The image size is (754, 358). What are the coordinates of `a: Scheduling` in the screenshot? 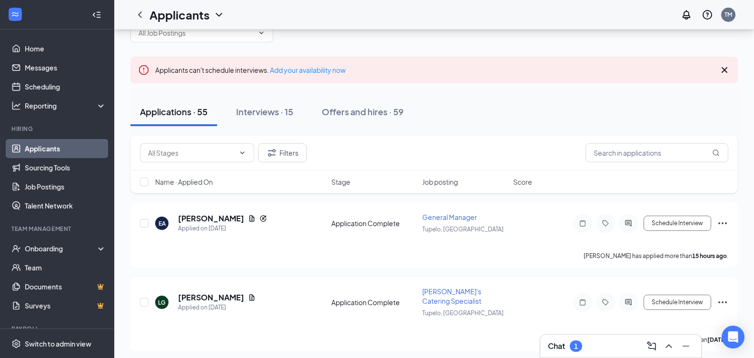 It's located at (65, 87).